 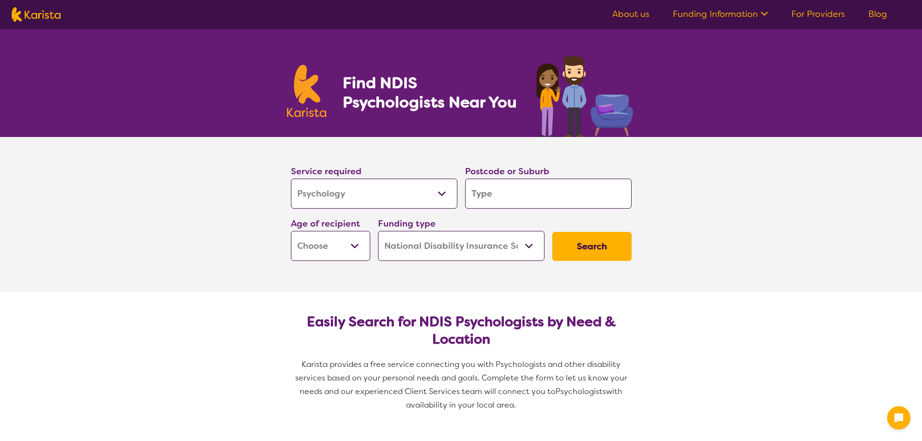 What do you see at coordinates (462, 377) in the screenshot?
I see `span: Karista provides a free service connecting you with Psychologists and other disability services b...` at bounding box center [462, 377].